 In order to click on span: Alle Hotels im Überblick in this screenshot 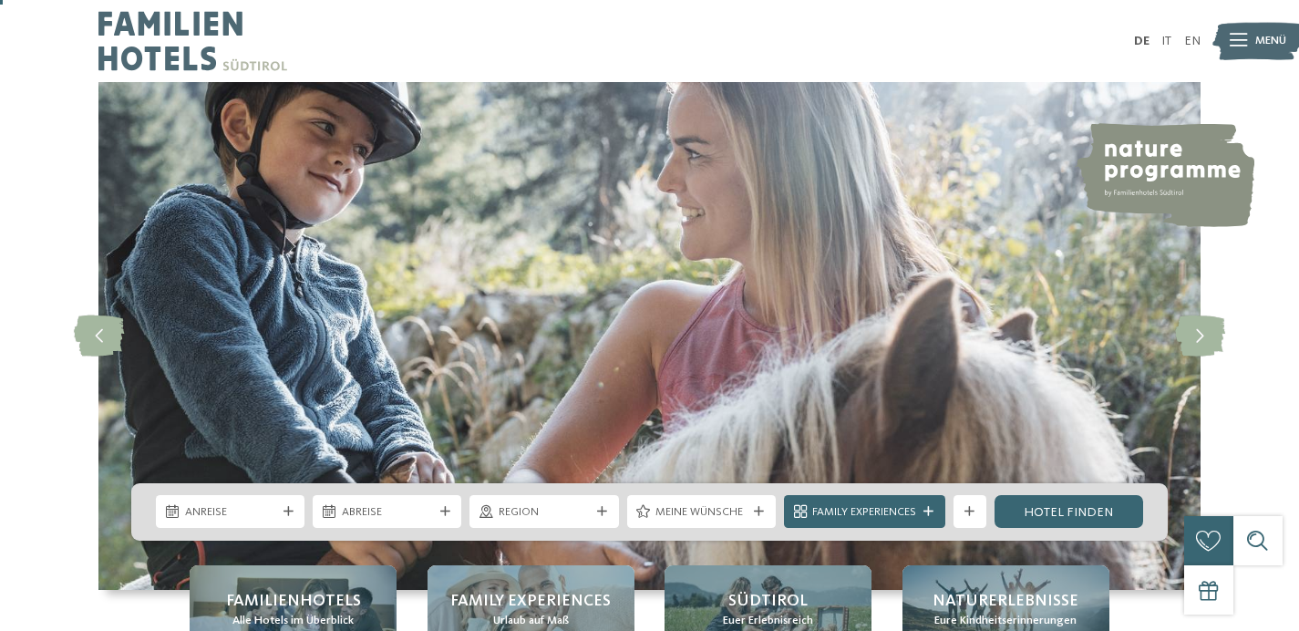, I will do `click(293, 621)`.